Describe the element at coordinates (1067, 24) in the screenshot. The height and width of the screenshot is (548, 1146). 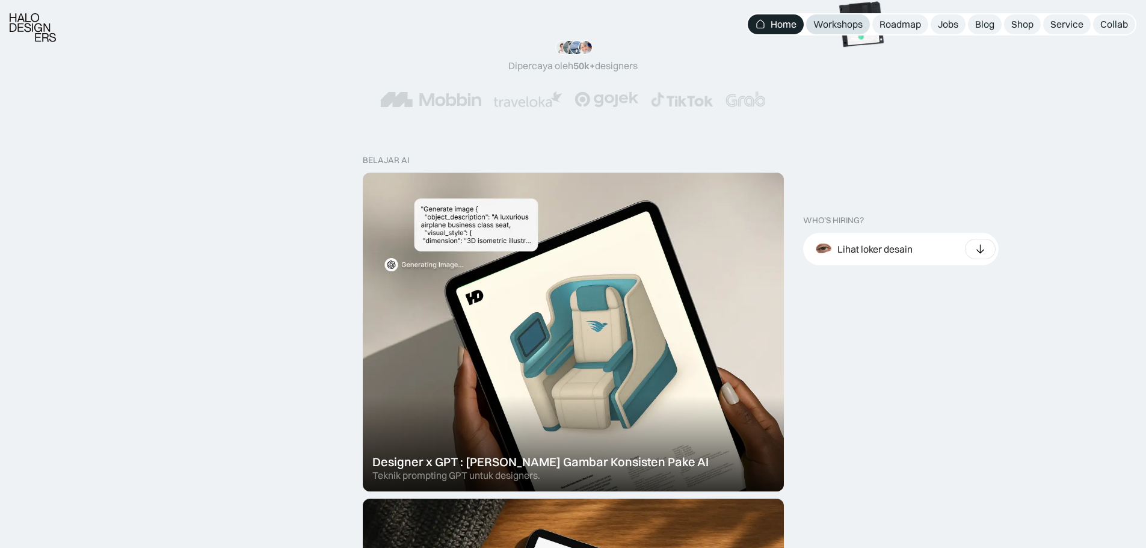
I see `div: Service` at that location.